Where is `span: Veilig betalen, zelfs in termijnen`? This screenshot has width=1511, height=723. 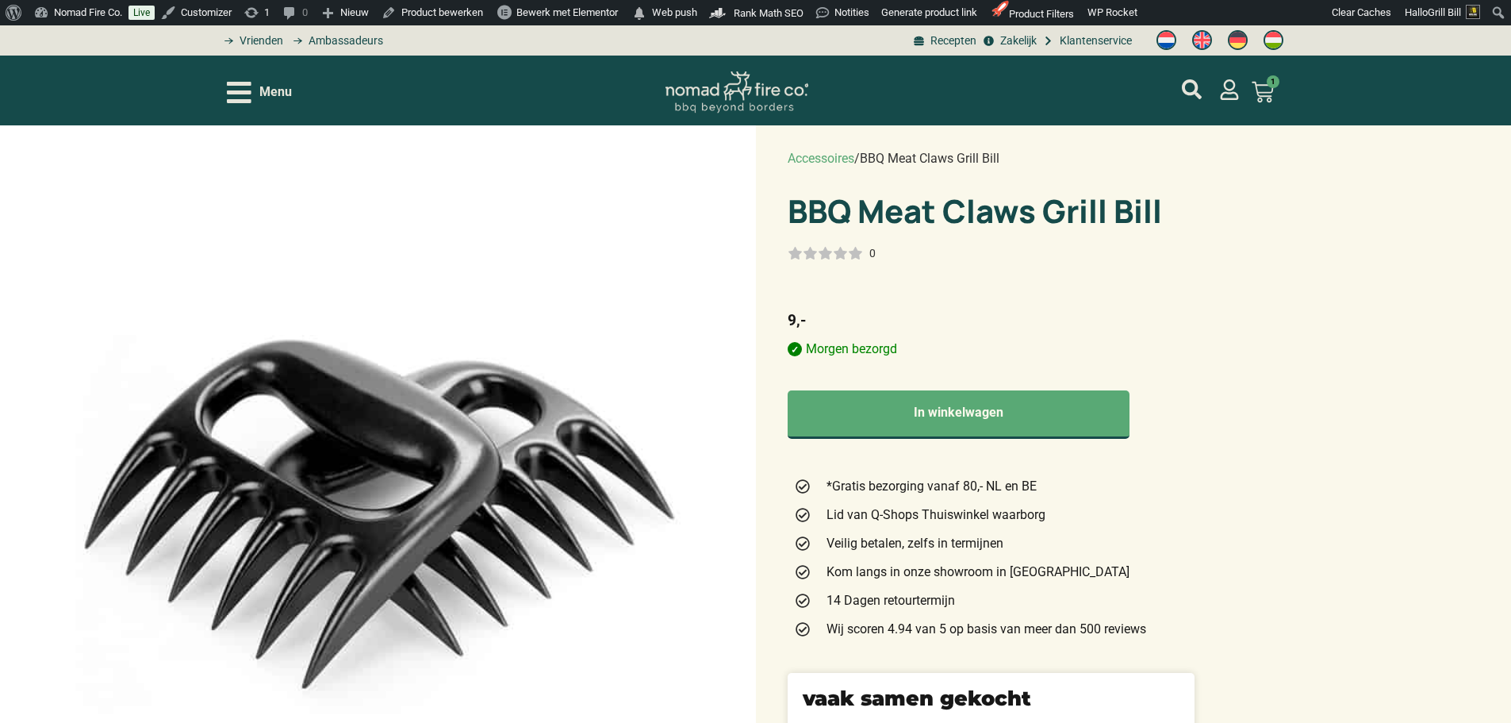
span: Veilig betalen, zelfs in termijnen is located at coordinates (913, 543).